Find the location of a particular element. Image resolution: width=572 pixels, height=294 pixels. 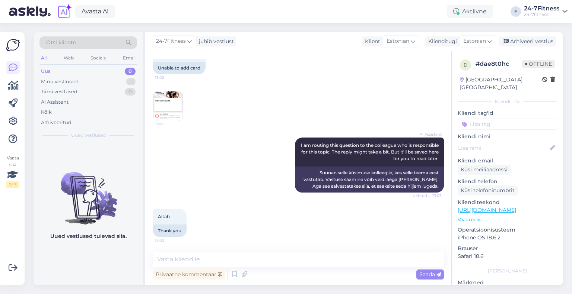

span: 13:03 is located at coordinates (169, 240).